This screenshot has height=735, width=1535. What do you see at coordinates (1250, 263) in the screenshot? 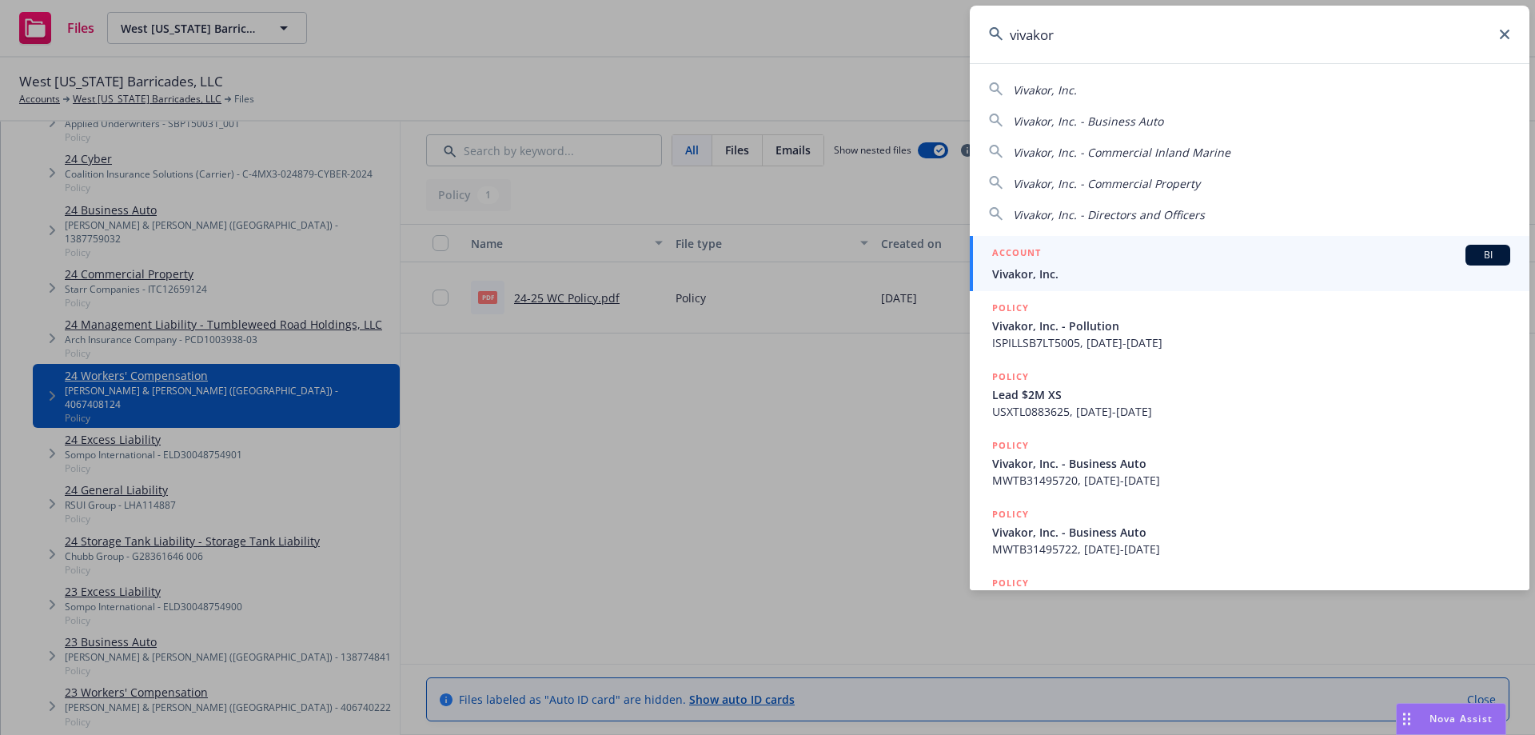
I see `a: ACCOUNTBIVivakor, Inc.` at bounding box center [1250, 263].